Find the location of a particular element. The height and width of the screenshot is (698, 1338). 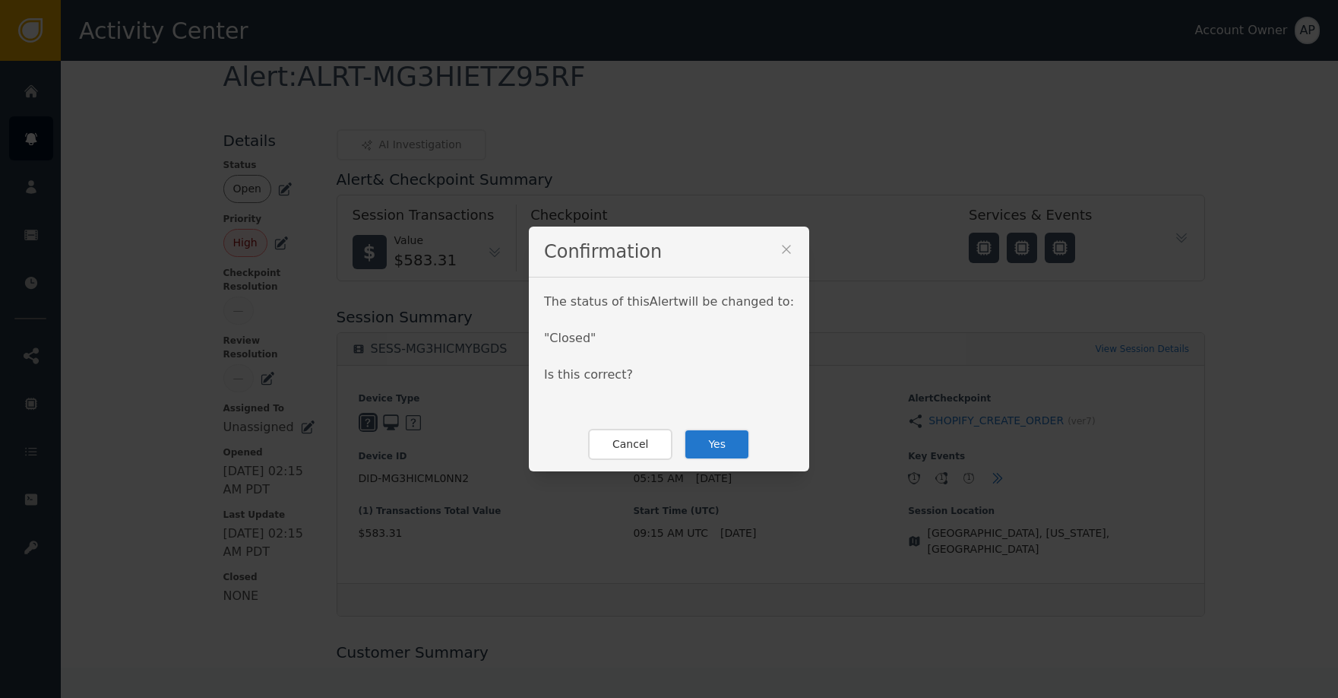

div: Confirmation is located at coordinates (669, 252).